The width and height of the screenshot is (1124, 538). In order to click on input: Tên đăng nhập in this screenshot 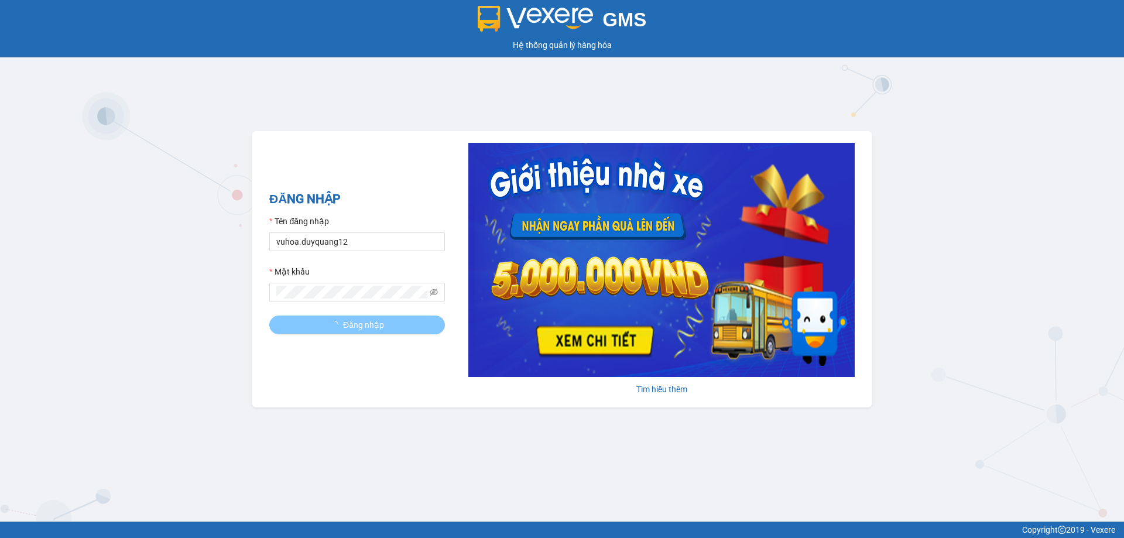, I will do `click(357, 242)`.